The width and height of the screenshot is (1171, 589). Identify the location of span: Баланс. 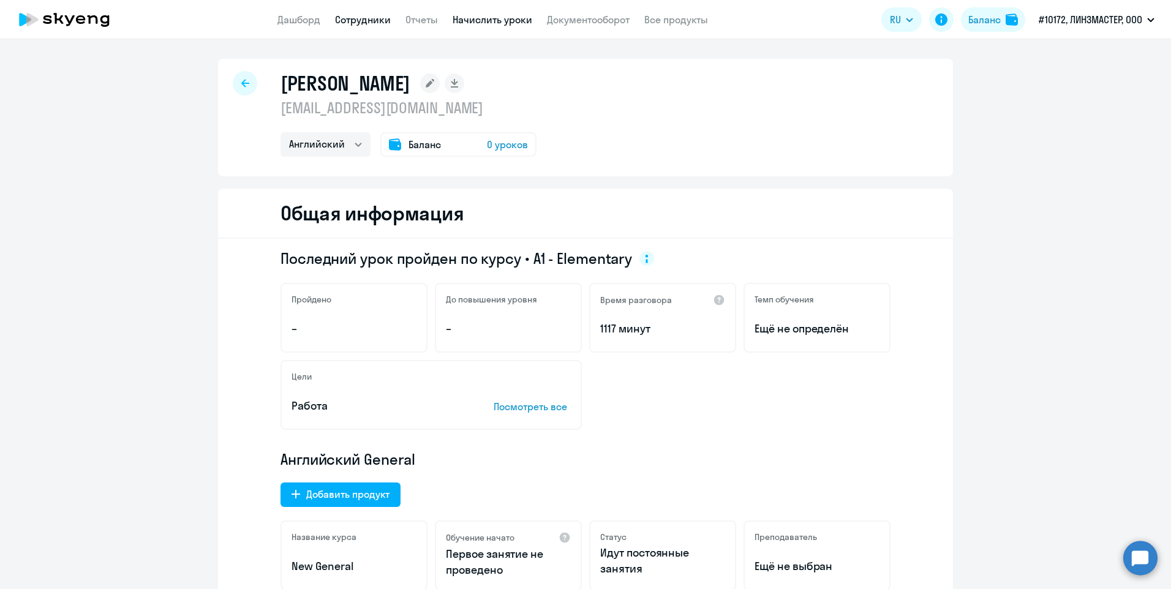
(424, 145).